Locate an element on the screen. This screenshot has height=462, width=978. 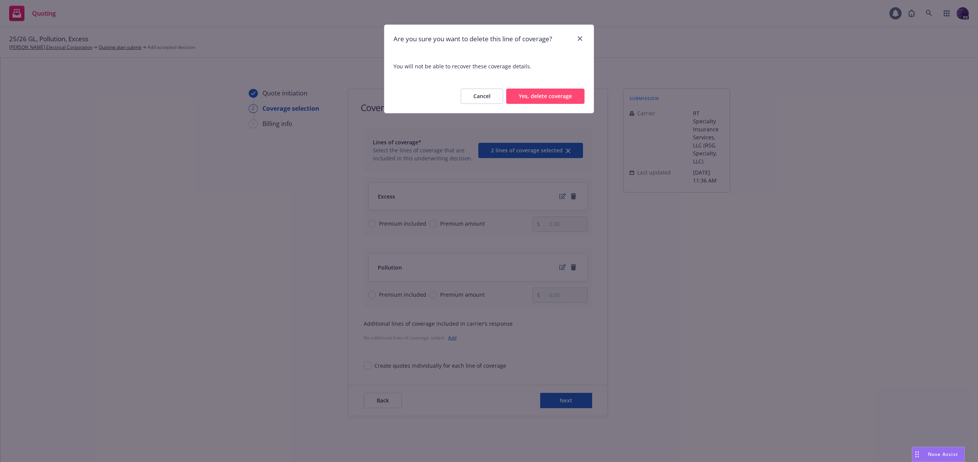
span: You will not be able to recover these coverage details. is located at coordinates (489, 66).